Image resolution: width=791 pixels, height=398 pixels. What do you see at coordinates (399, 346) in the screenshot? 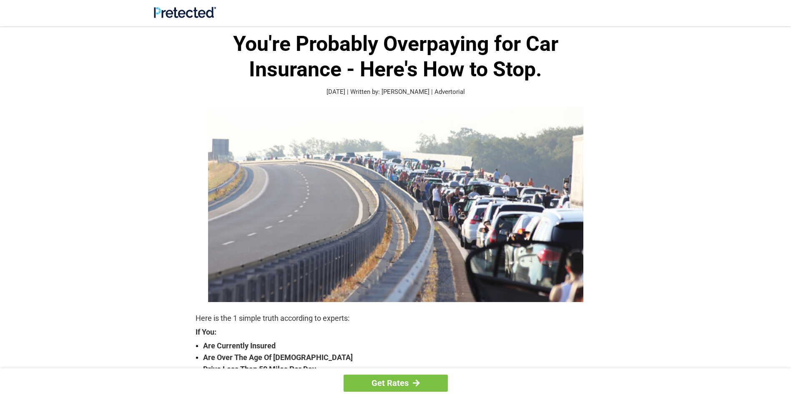
I see `strong: Are Currently Insured` at bounding box center [399, 346].